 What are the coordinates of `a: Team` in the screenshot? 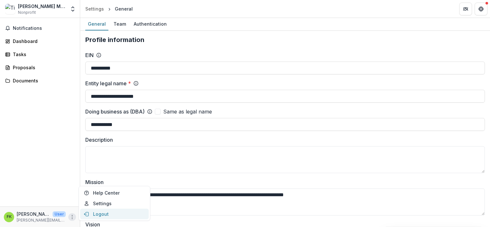 It's located at (120, 24).